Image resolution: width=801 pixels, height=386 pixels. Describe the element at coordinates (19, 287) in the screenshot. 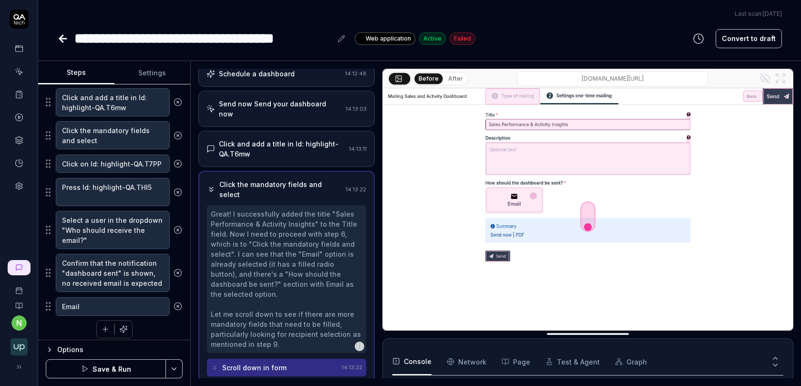

I see `a: Book a call with us` at that location.